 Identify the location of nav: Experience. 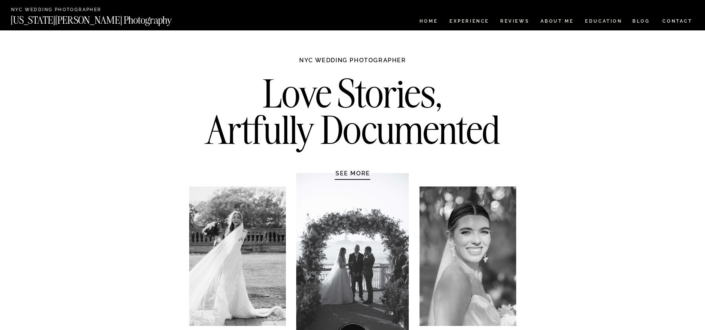
(469, 22).